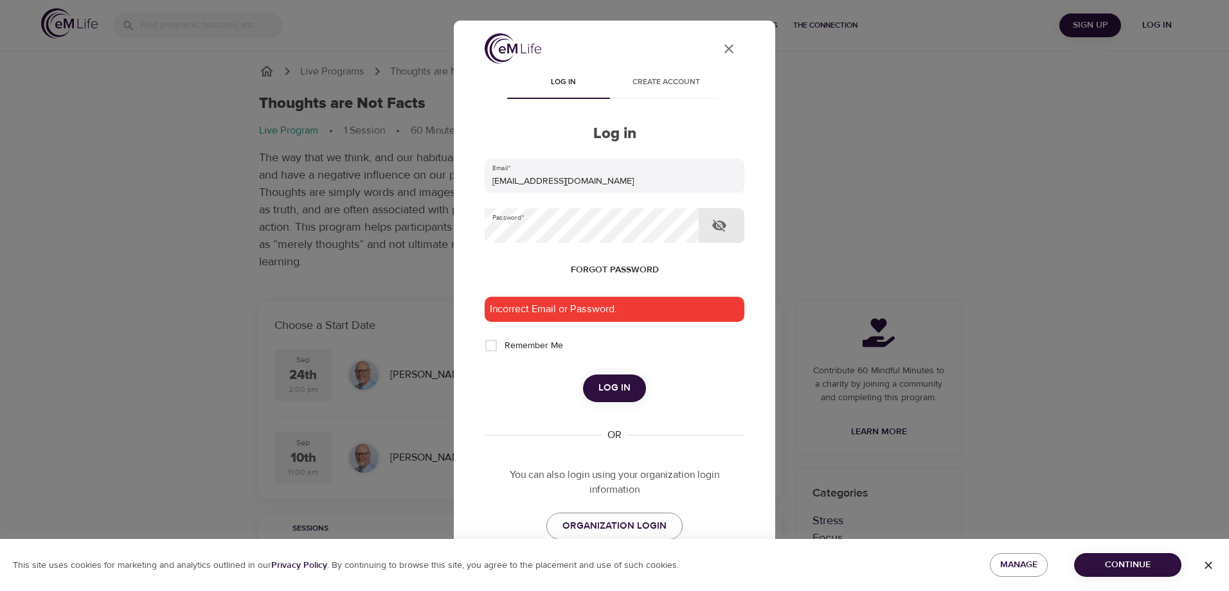  What do you see at coordinates (513, 48) in the screenshot?
I see `img: logo` at bounding box center [513, 48].